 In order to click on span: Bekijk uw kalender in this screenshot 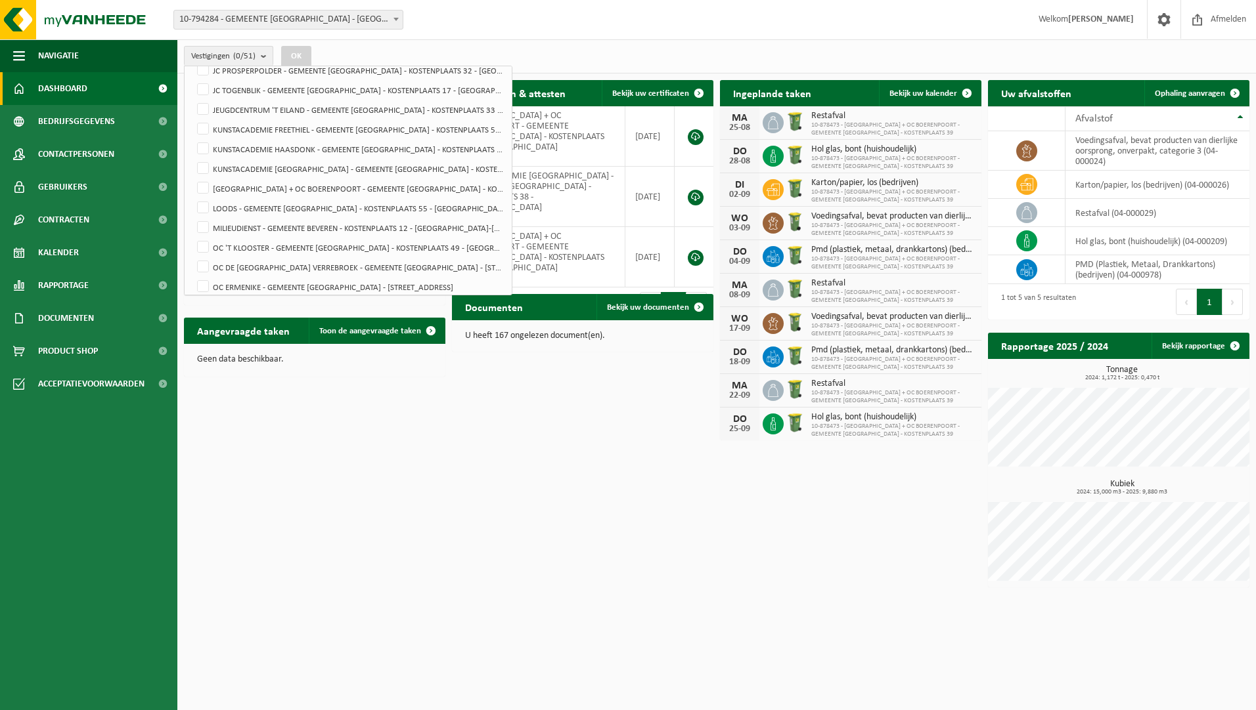, I will do `click(923, 93)`.